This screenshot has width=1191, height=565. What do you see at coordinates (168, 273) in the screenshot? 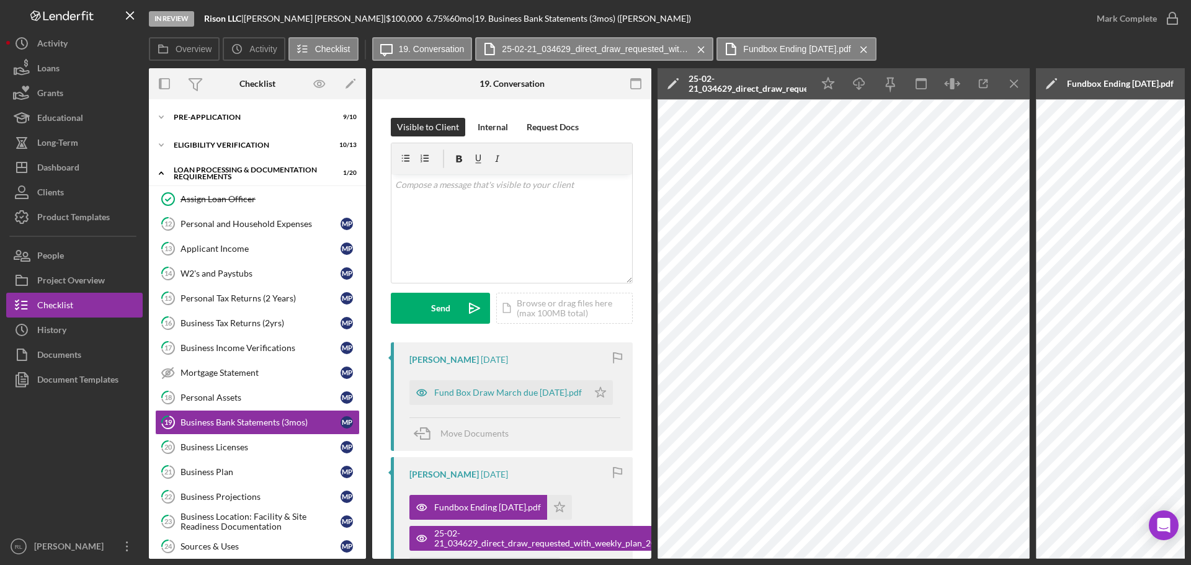
I see `tspan: 14` at bounding box center [168, 273].